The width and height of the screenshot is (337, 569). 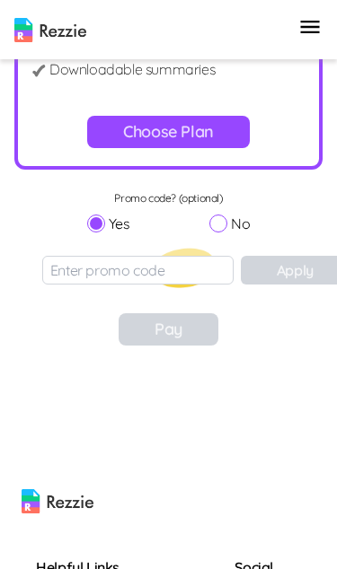 I want to click on label: Yes, so click(x=109, y=223).